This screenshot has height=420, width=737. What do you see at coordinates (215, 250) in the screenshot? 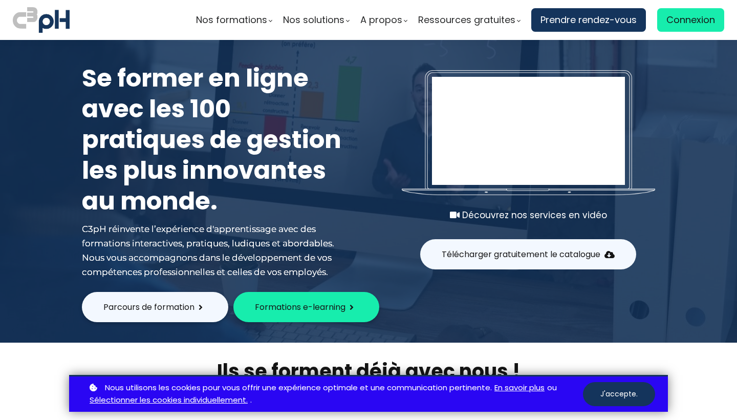
I see `div: C3pH réinvente l’expérience d'apprentissage avec des formations interactives, pratiques, ludiques...` at bounding box center [215, 250].